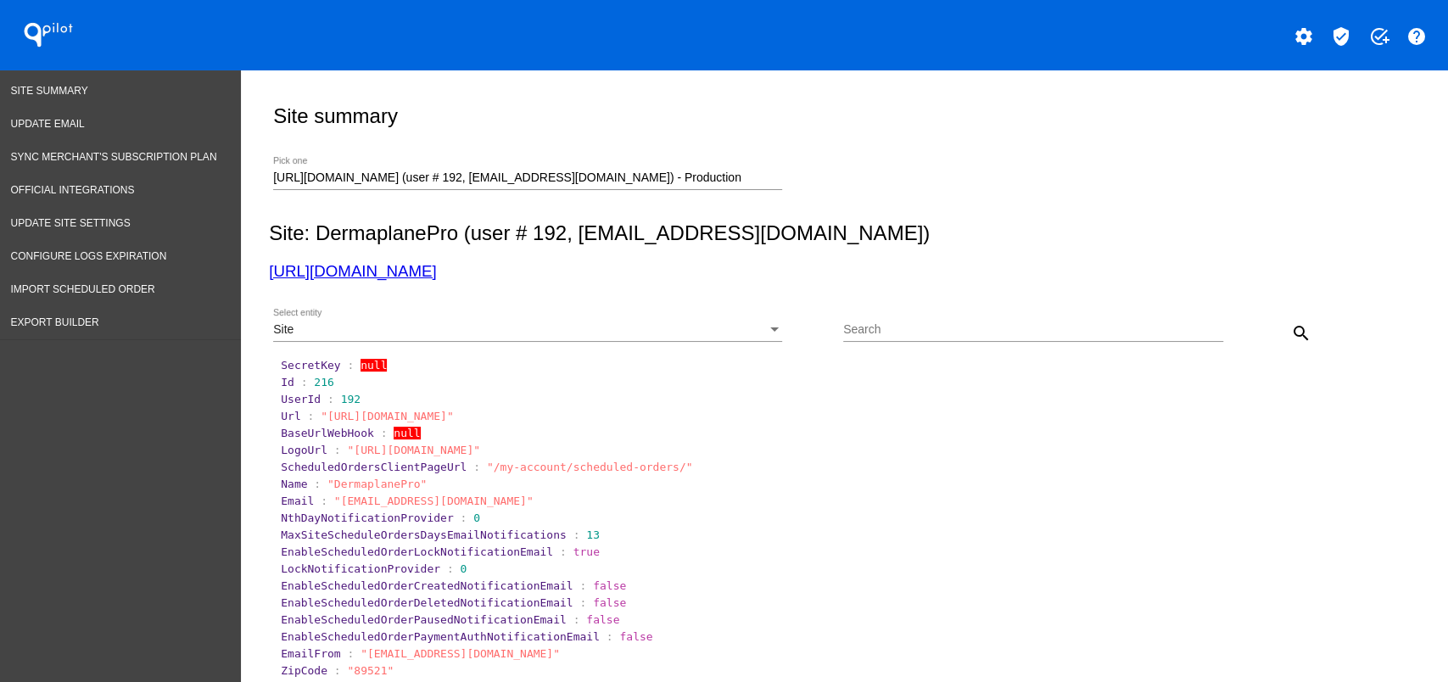  Describe the element at coordinates (593, 534) in the screenshot. I see `span: 13` at that location.